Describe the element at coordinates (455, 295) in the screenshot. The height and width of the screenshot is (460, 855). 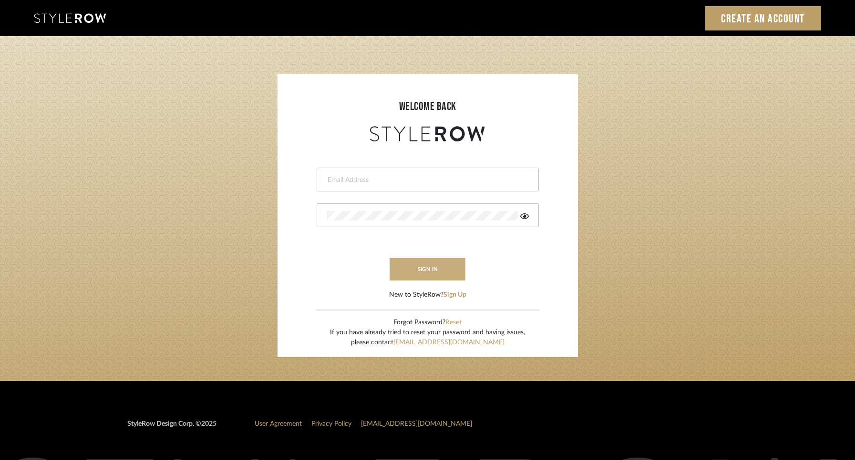
I see `button: Sign Up` at that location.